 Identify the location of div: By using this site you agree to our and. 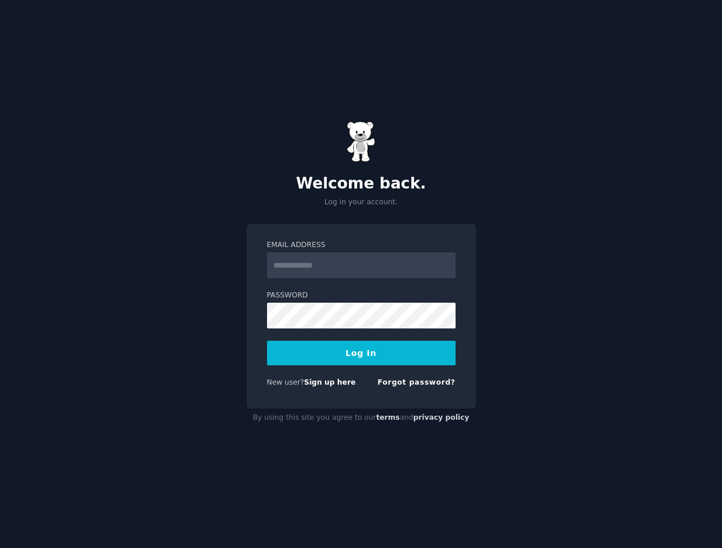
(361, 418).